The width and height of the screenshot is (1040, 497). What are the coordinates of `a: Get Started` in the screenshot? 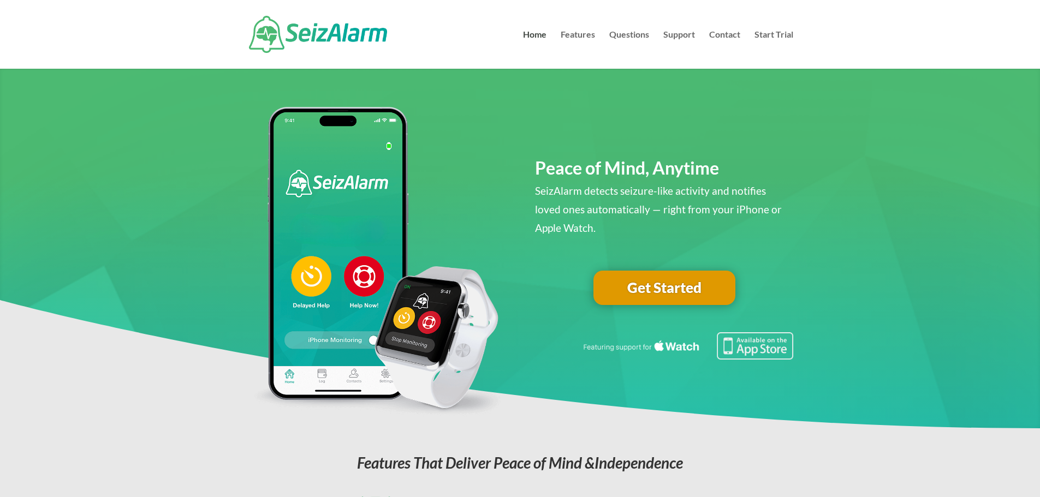 It's located at (664, 288).